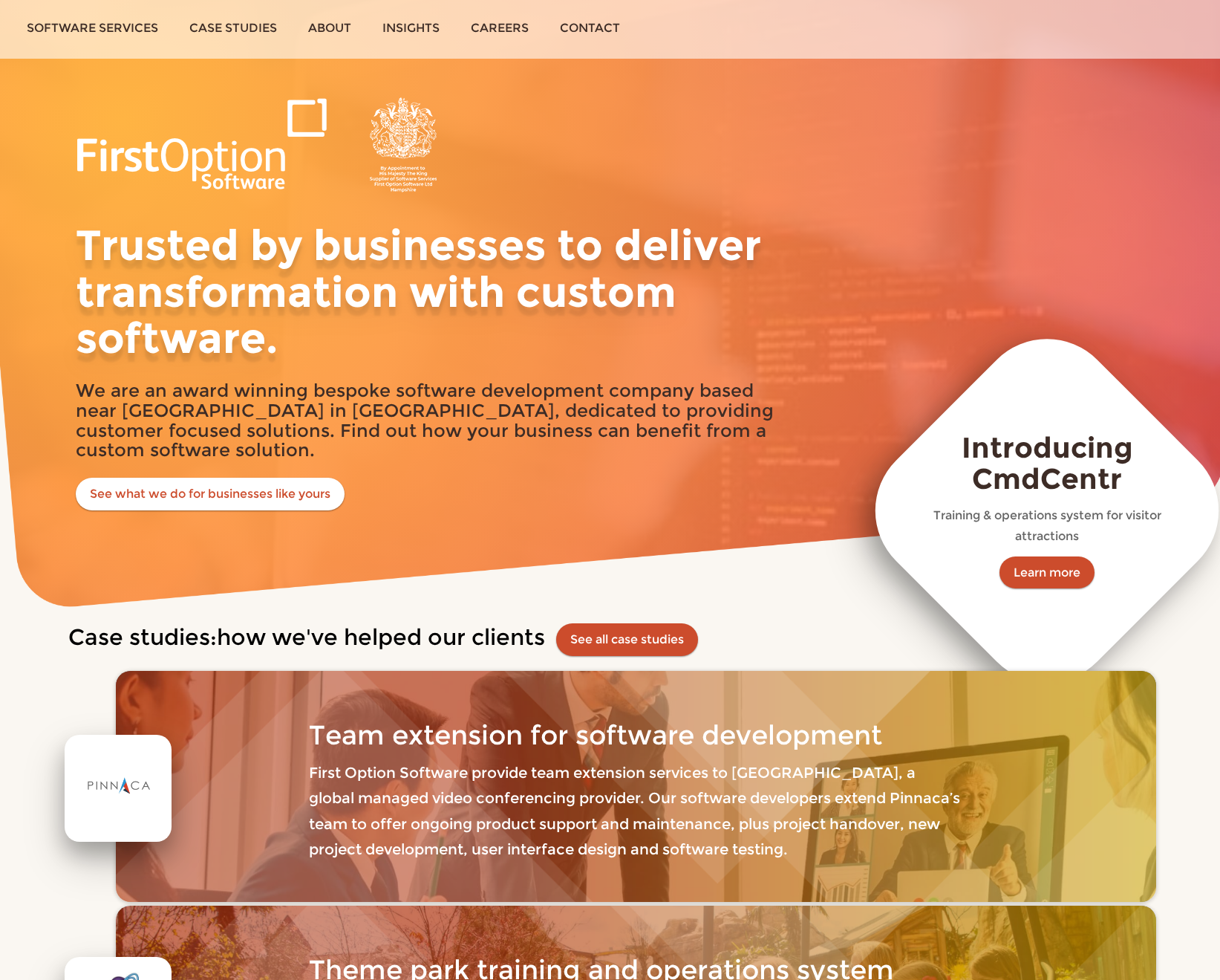  I want to click on a: See all case studies, so click(627, 639).